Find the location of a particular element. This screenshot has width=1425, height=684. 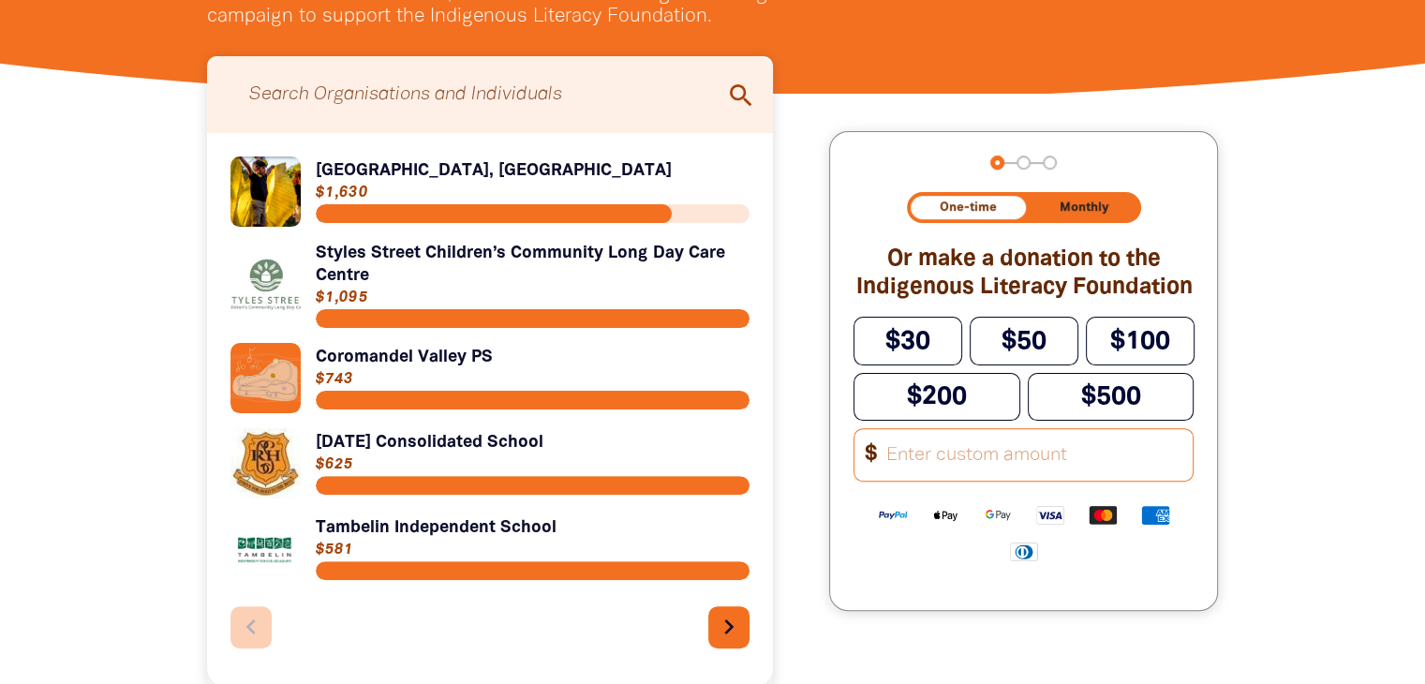

button: $200 is located at coordinates (937, 396).